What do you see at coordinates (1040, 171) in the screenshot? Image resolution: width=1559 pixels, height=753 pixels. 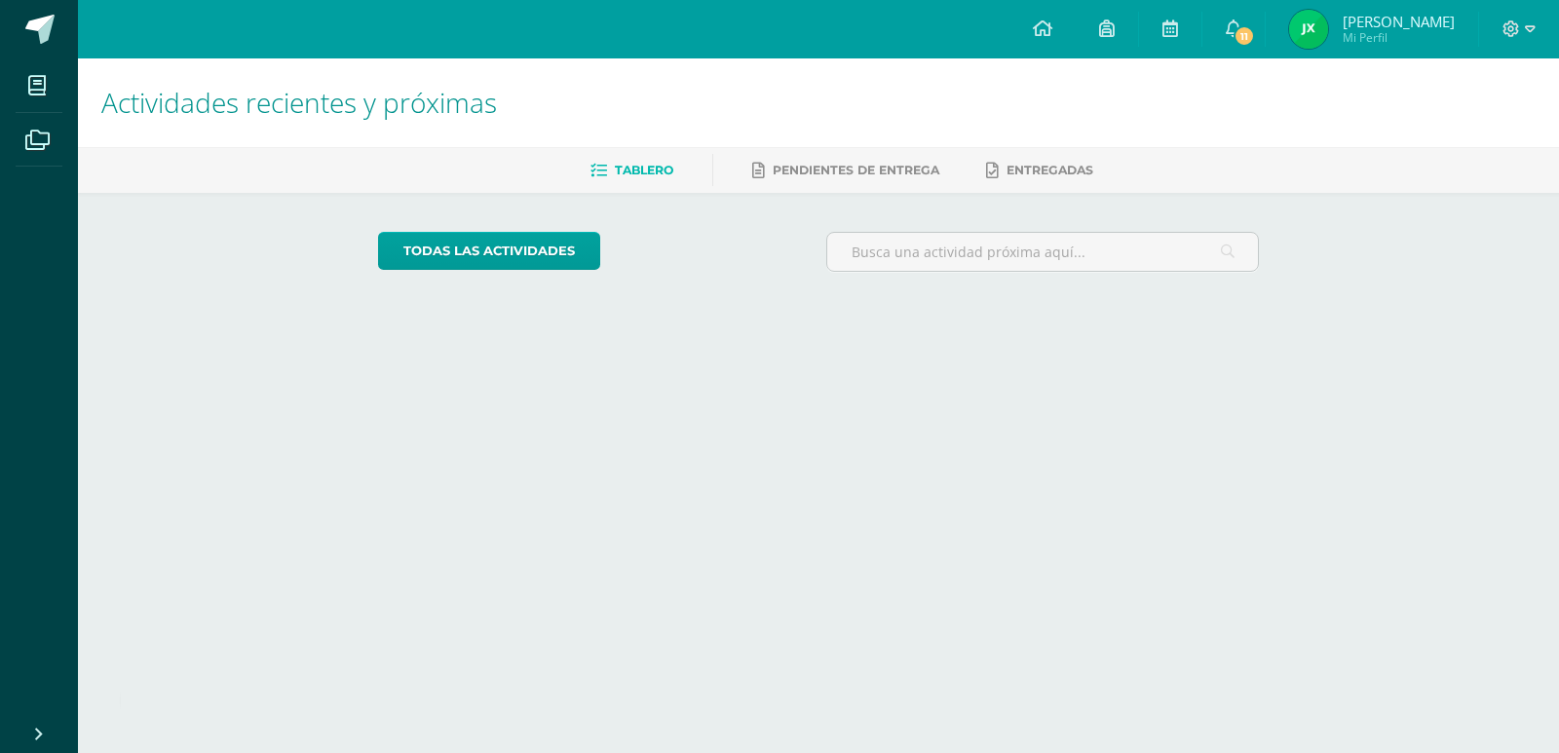 I see `a: Entregadas` at bounding box center [1040, 171].